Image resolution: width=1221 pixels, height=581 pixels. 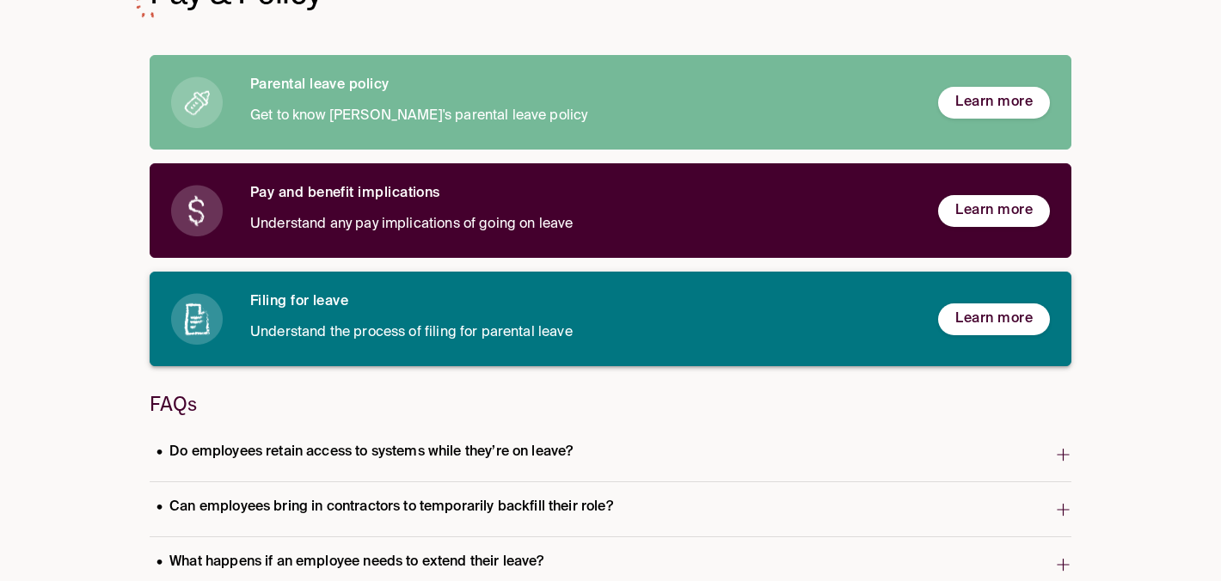 What do you see at coordinates (580, 333) in the screenshot?
I see `p: Understand the process of filing for parental leave` at bounding box center [580, 333].